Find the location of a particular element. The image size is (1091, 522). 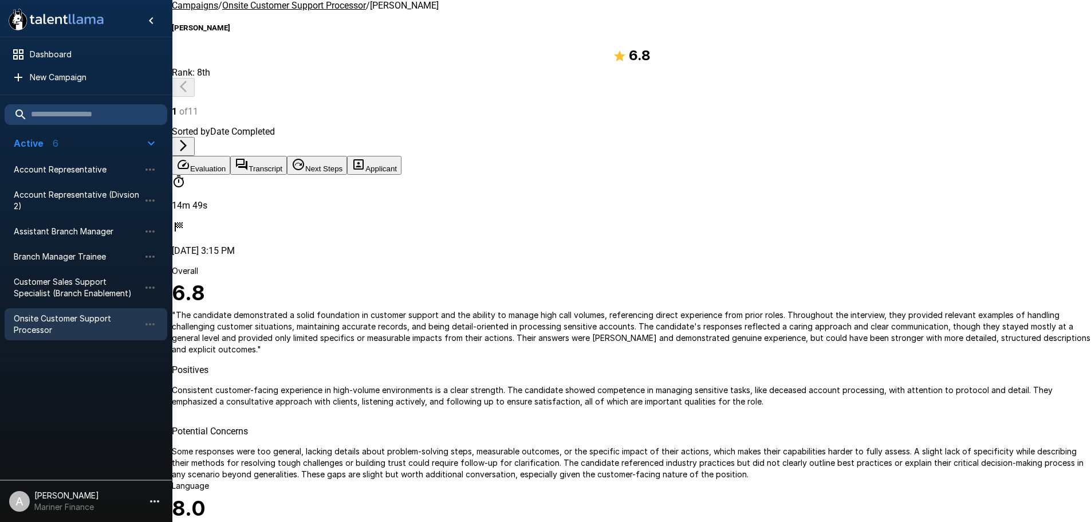

b: 1 is located at coordinates (174, 111).